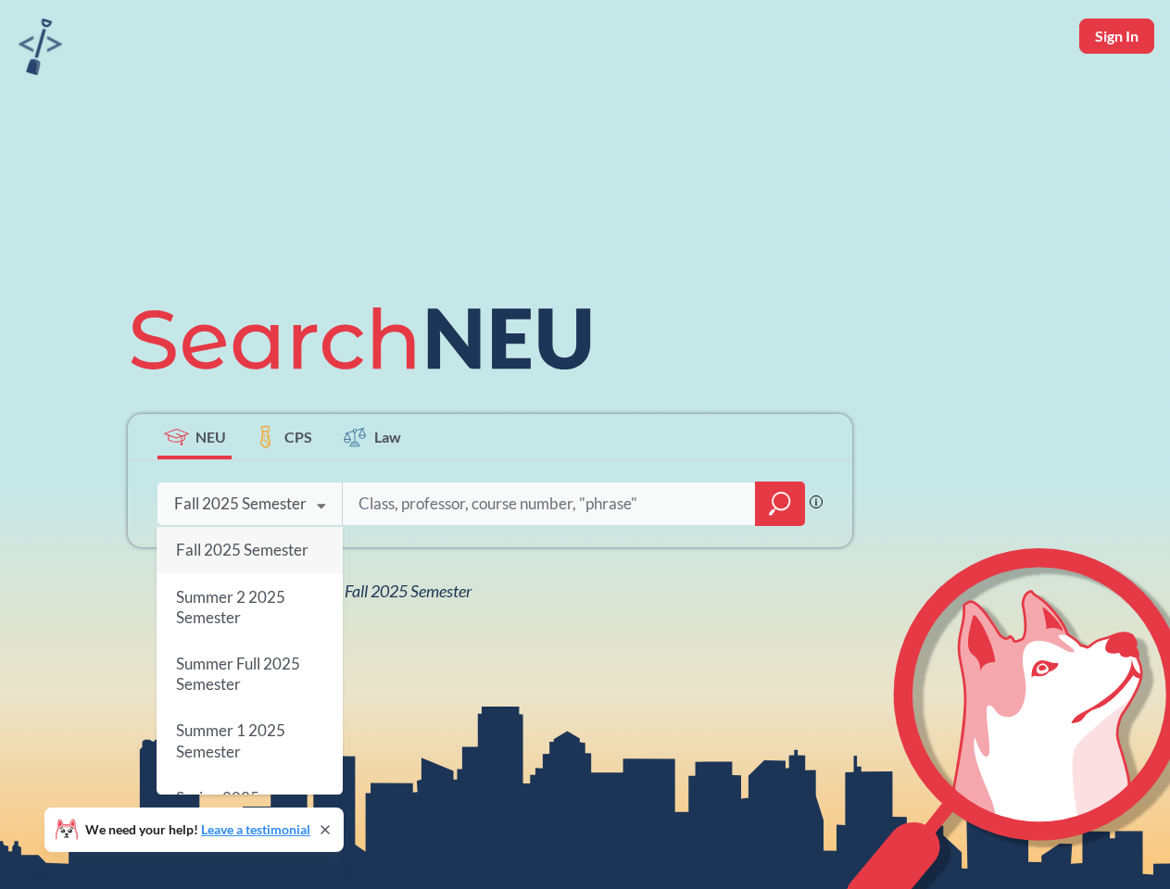  Describe the element at coordinates (231, 607) in the screenshot. I see `span: Summer 2 2025 Semester` at that location.